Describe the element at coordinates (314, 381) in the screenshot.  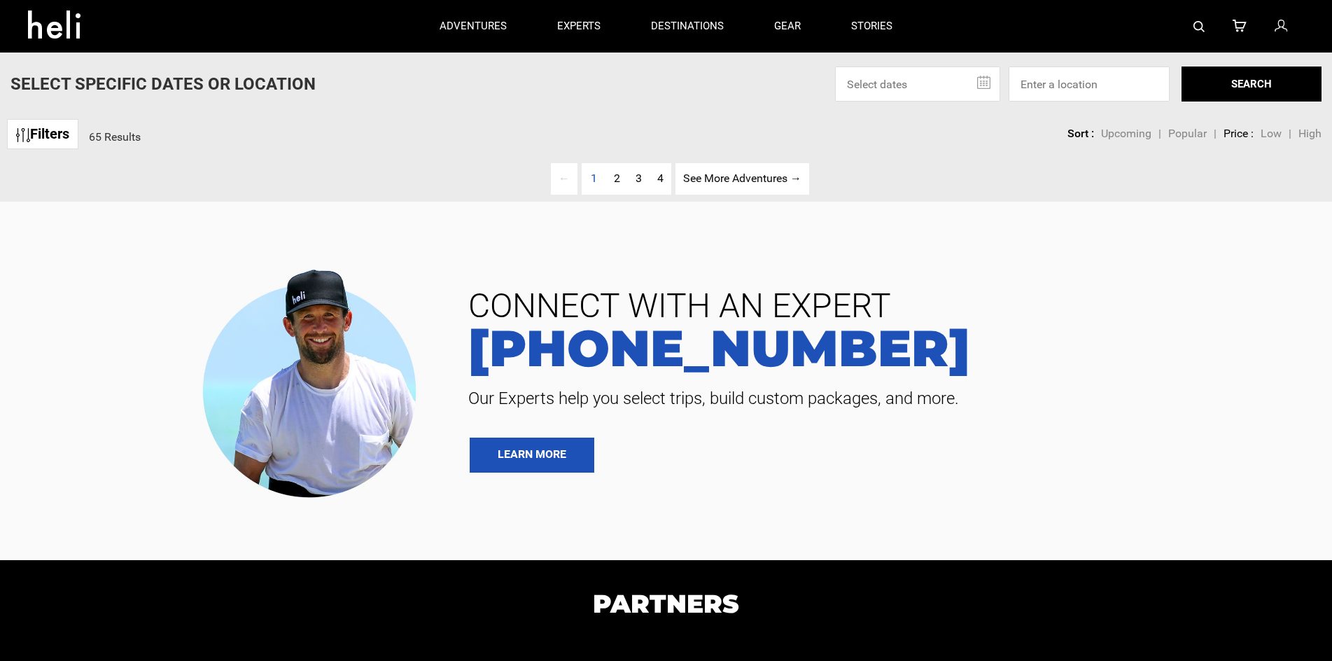
I see `img: contact our team` at that location.